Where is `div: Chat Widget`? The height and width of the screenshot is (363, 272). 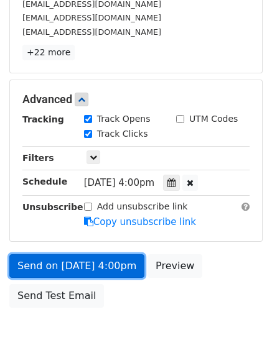 div: Chat Widget is located at coordinates (241, 333).